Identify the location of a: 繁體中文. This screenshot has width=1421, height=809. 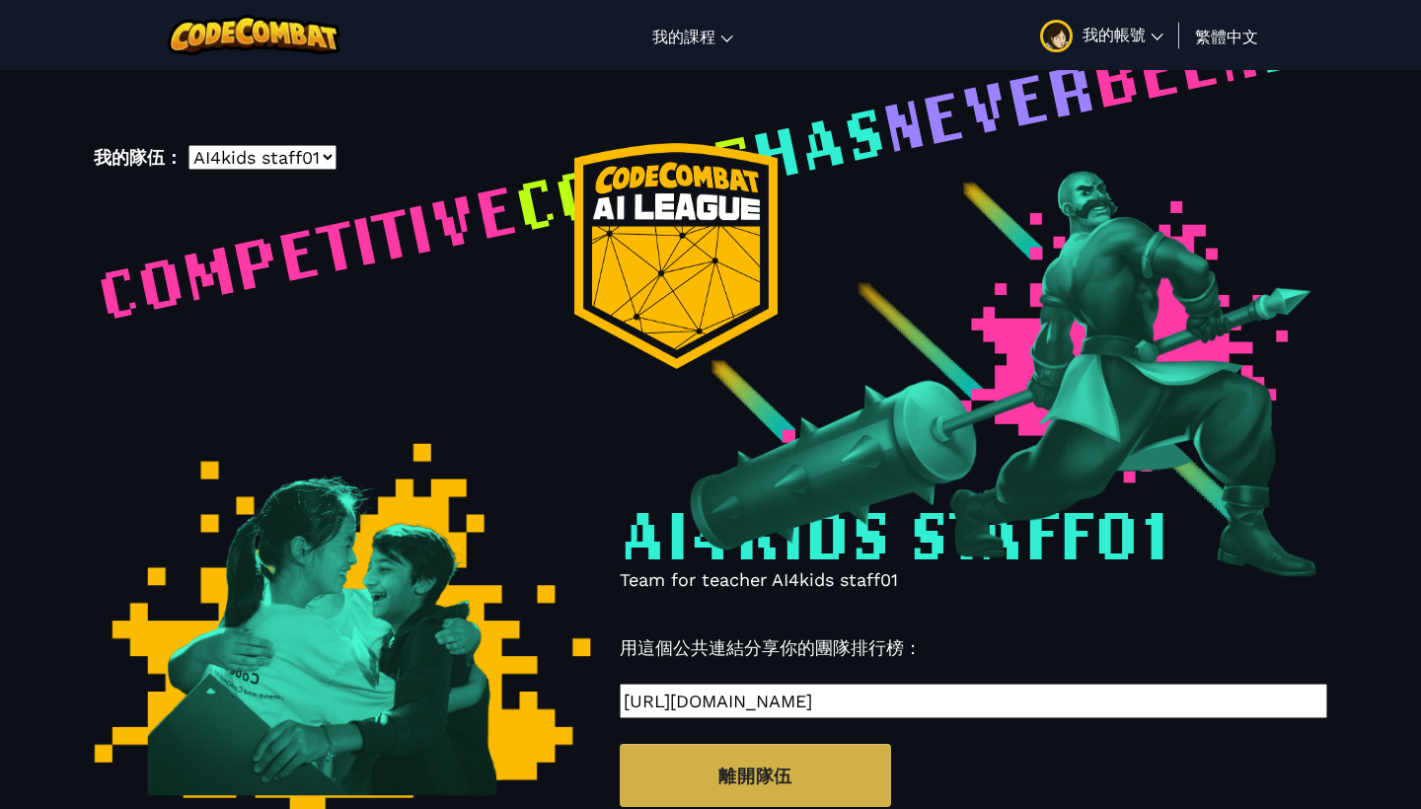
(1227, 36).